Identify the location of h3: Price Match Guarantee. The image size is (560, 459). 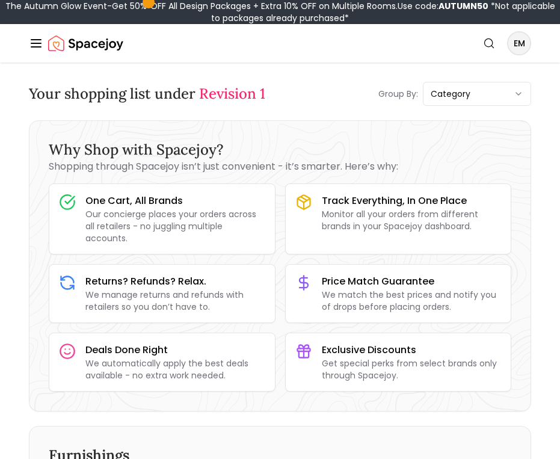
(412, 282).